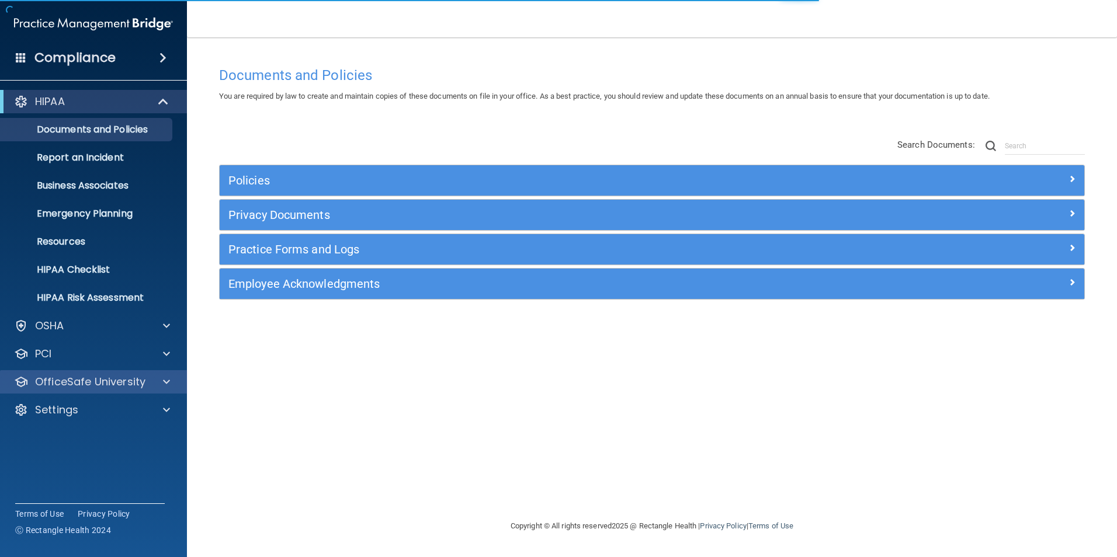  Describe the element at coordinates (50, 326) in the screenshot. I see `p: OSHA` at that location.